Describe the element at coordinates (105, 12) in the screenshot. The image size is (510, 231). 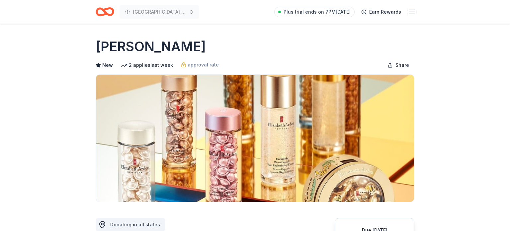
I see `a: Home` at that location.